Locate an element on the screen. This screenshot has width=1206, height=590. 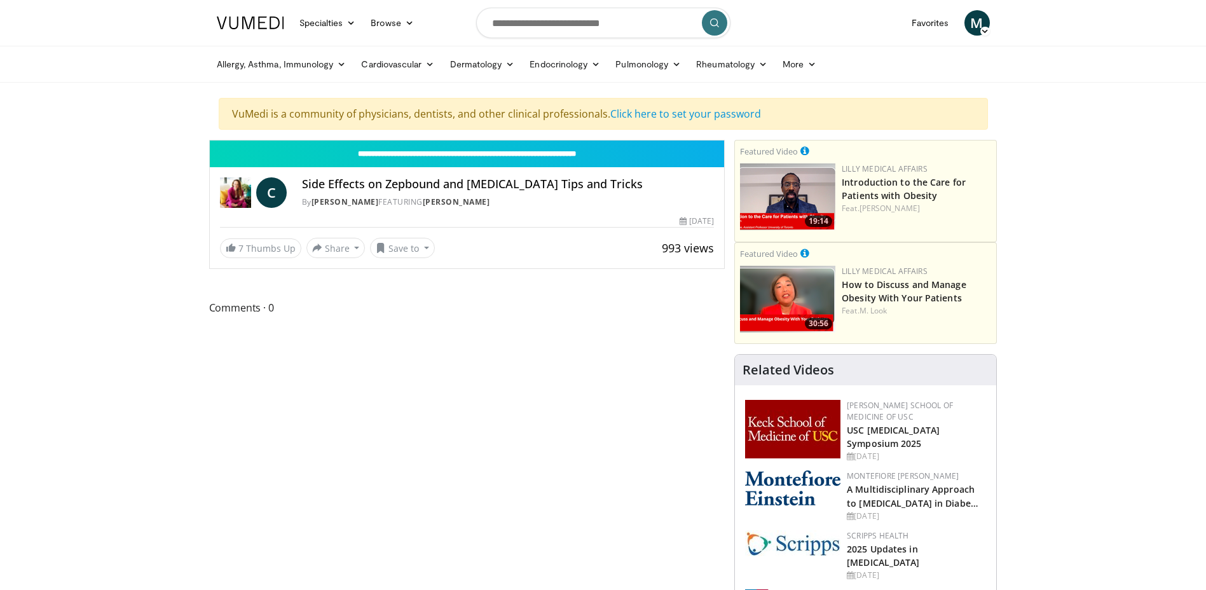
a: Introduction to the Care for Patients with Obesity is located at coordinates (903, 189).